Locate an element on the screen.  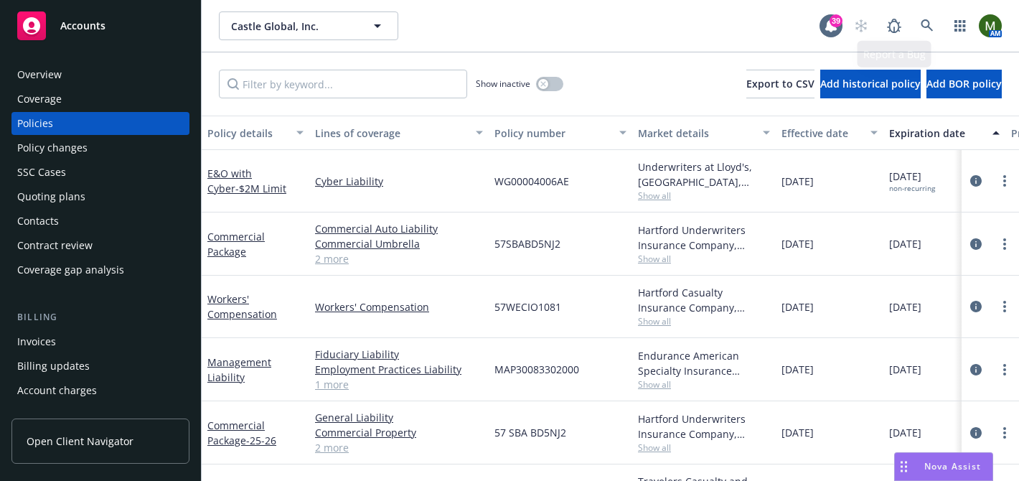
a: Policy changes is located at coordinates (100, 148).